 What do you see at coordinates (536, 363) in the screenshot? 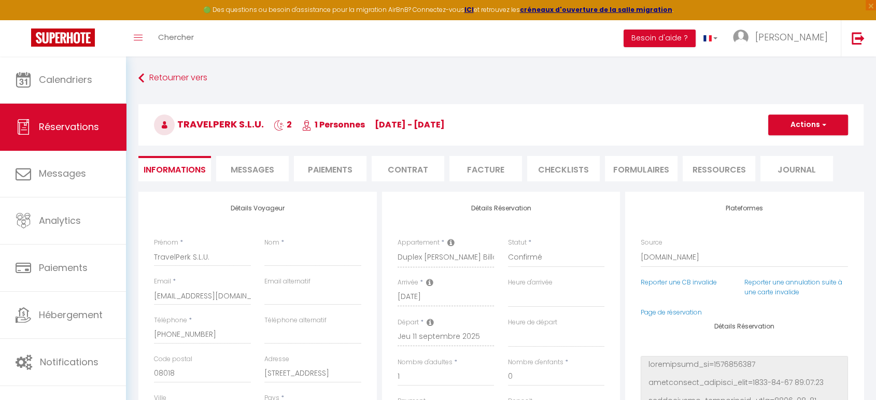
I see `label: Nombre d'enfants` at bounding box center [536, 363].